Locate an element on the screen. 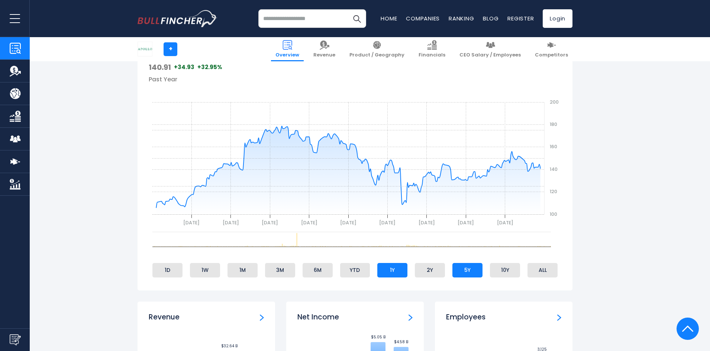 The image size is (710, 351). li: 1M is located at coordinates (242, 270).